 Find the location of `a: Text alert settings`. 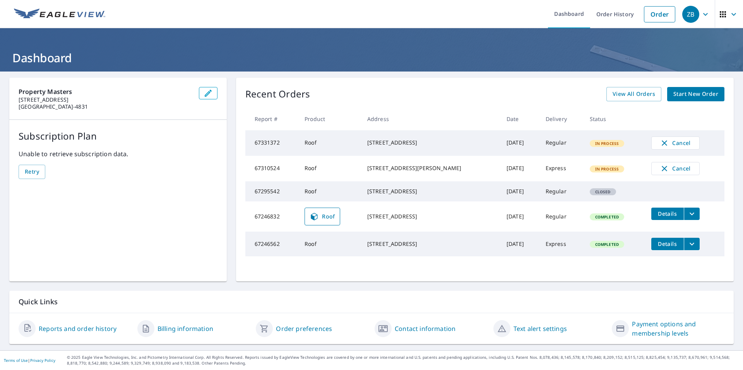

a: Text alert settings is located at coordinates (540, 329).